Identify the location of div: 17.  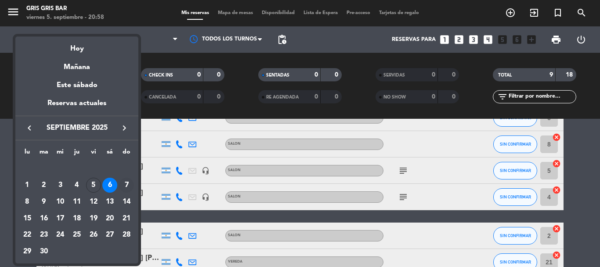
(60, 218).